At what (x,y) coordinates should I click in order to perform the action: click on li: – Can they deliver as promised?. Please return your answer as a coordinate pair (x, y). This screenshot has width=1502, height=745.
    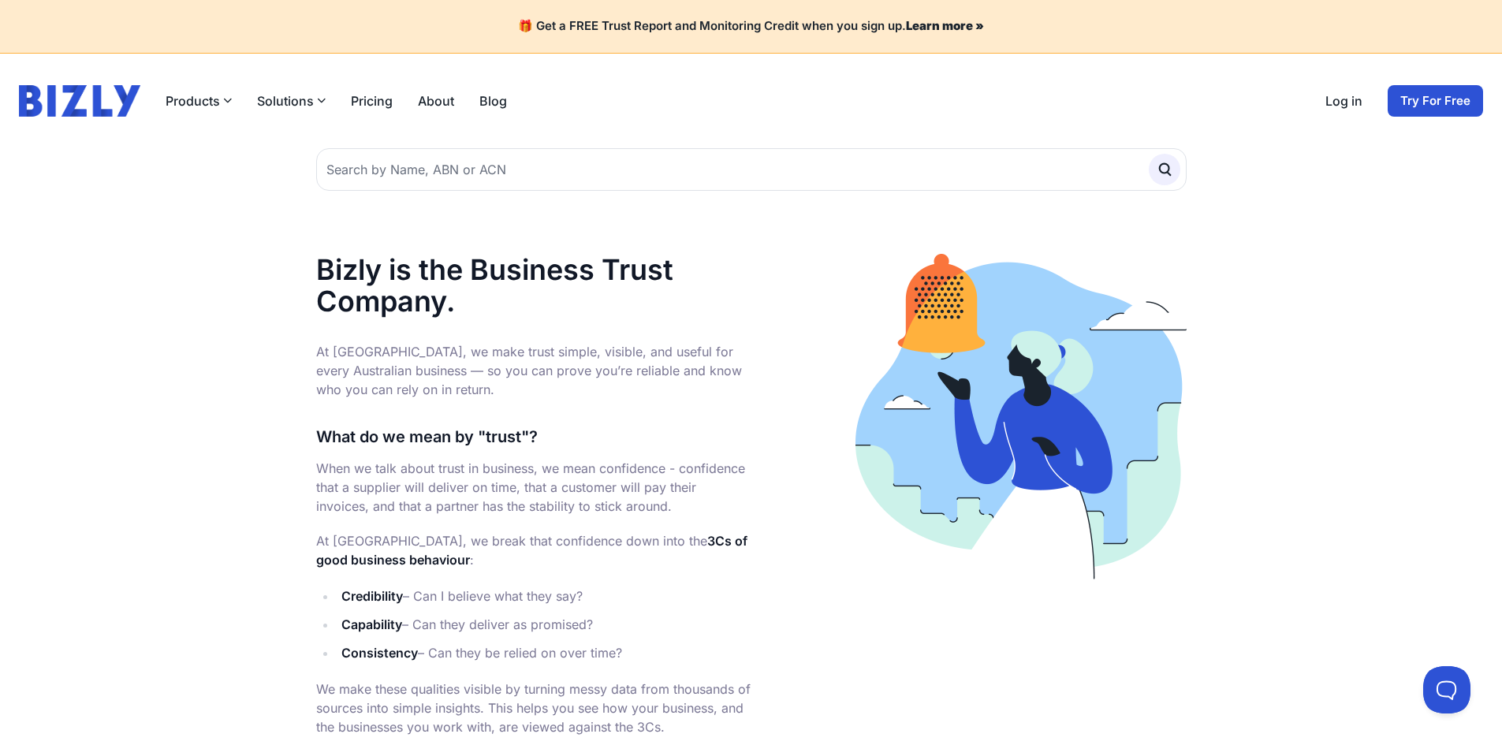
    Looking at the image, I should click on (544, 624).